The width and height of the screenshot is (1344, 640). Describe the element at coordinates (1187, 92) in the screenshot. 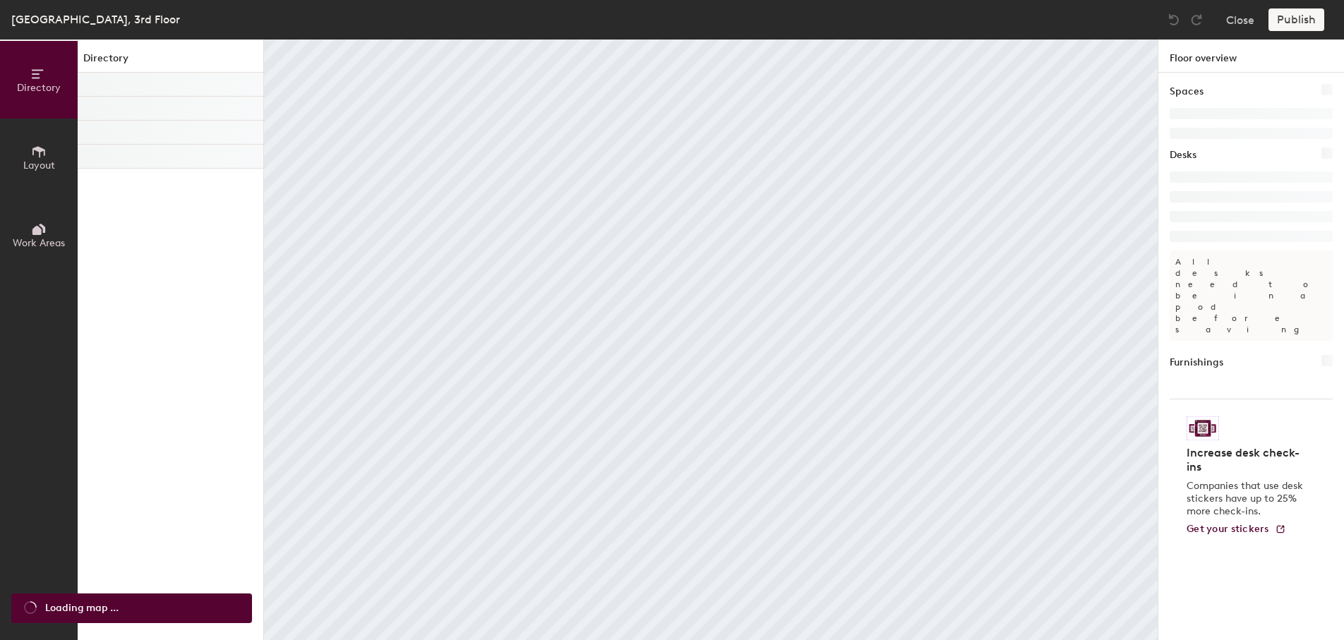

I see `h1: Spaces` at that location.